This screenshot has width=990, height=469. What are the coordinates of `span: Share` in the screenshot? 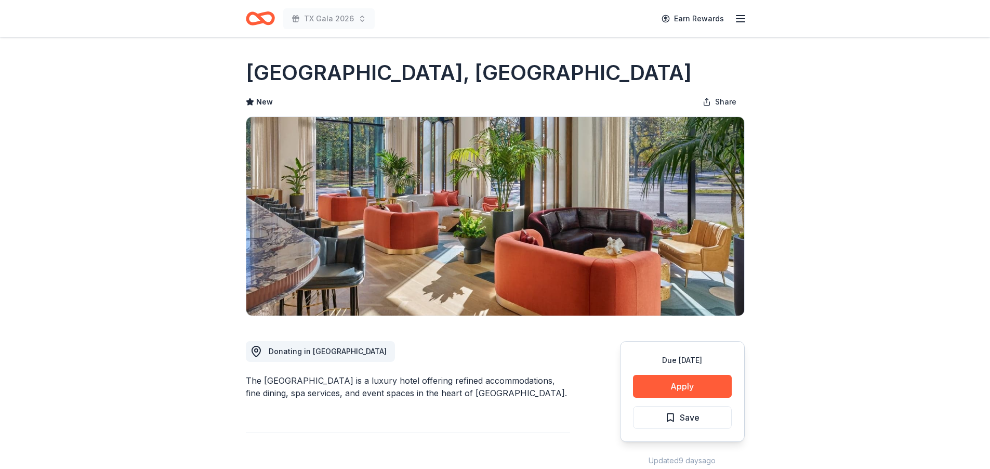 It's located at (726, 102).